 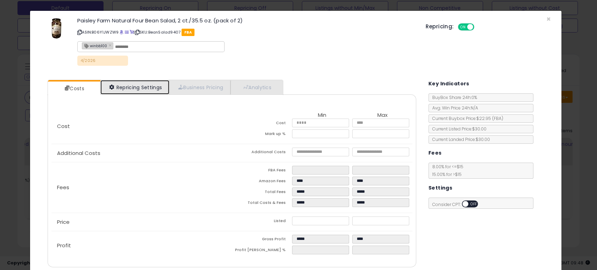 What do you see at coordinates (262, 193) in the screenshot?
I see `td: Total Fees` at bounding box center [262, 193].